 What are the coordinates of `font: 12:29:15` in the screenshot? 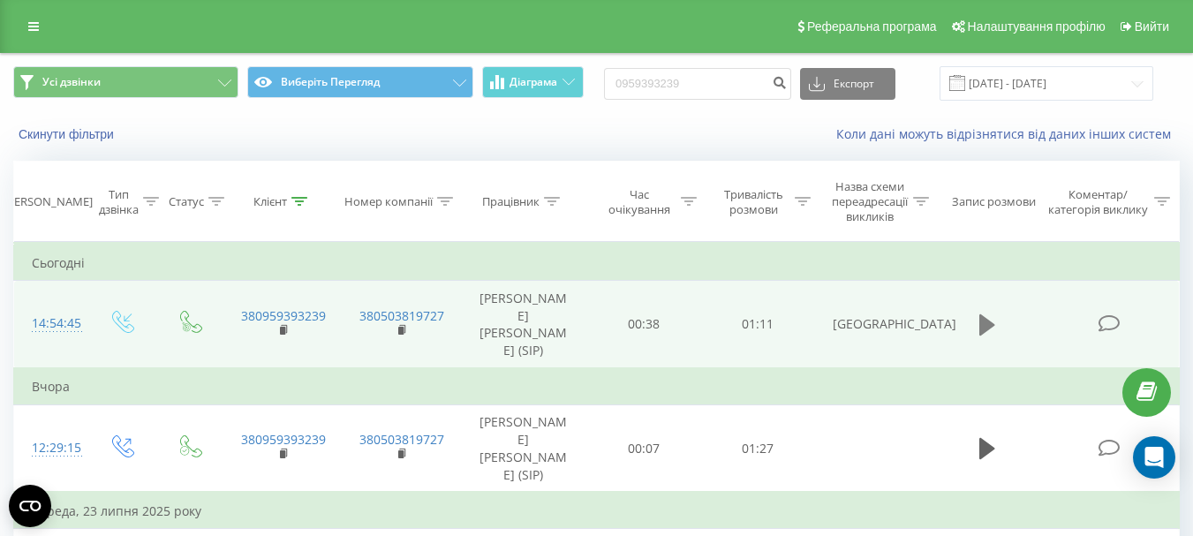 It's located at (57, 447).